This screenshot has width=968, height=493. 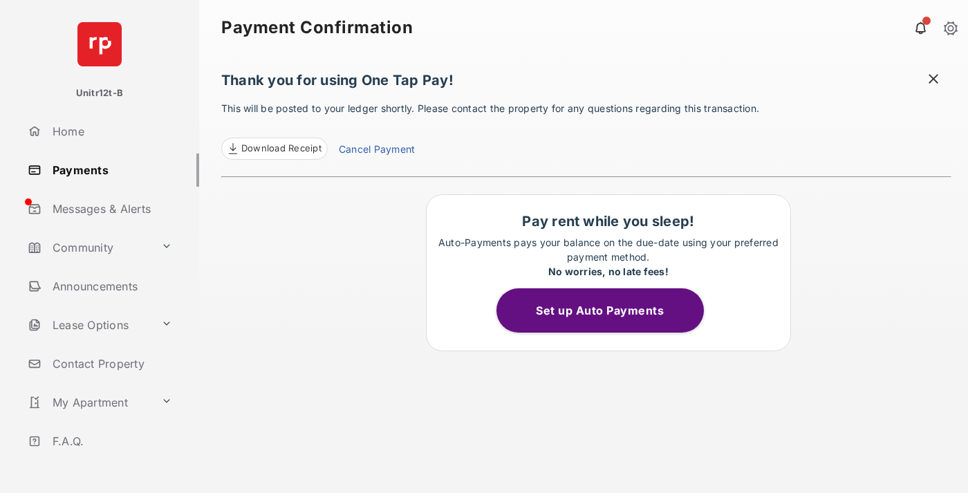 What do you see at coordinates (100, 44) in the screenshot?
I see `img: svg+xml;base64,PHN2ZyB4bWxucz0iaHR0cDovL3d3dy53My5vcmcvMjAwMC9zdmciIHdpZHRoPSI2NCIgaGVpZ2h0PSI2NC...` at bounding box center [100, 44].